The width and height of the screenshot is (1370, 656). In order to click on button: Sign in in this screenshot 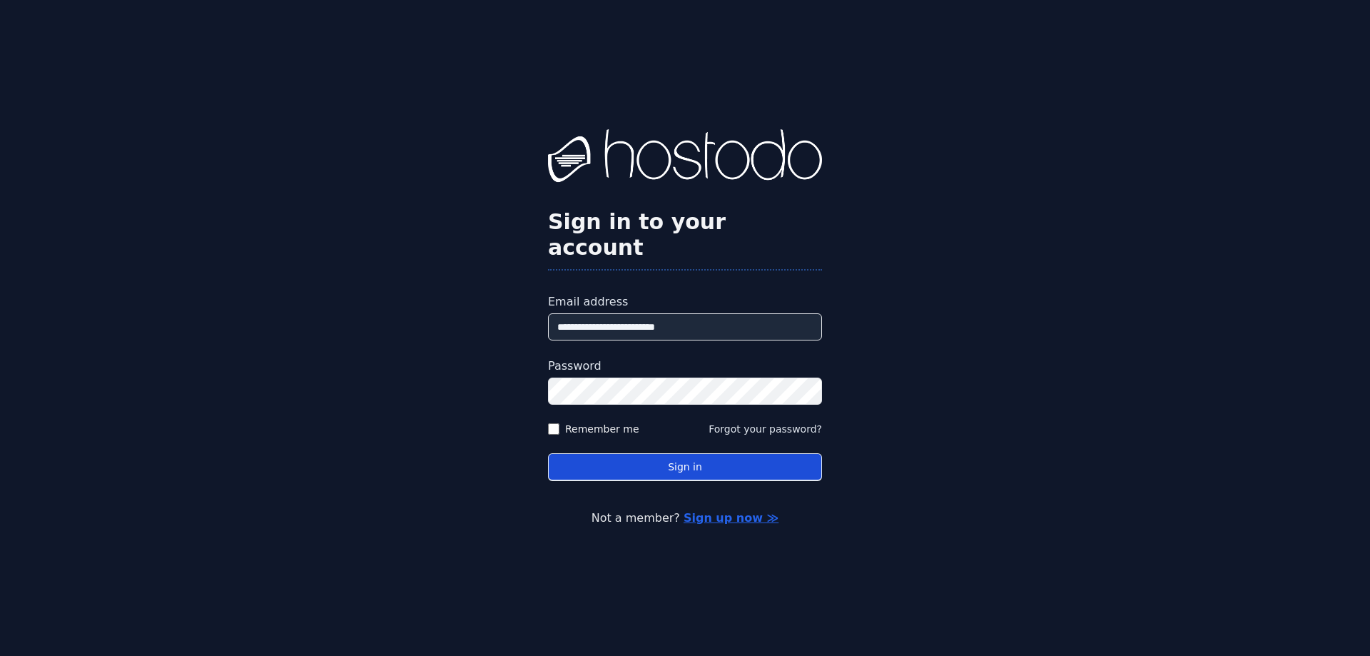, I will do `click(685, 466)`.